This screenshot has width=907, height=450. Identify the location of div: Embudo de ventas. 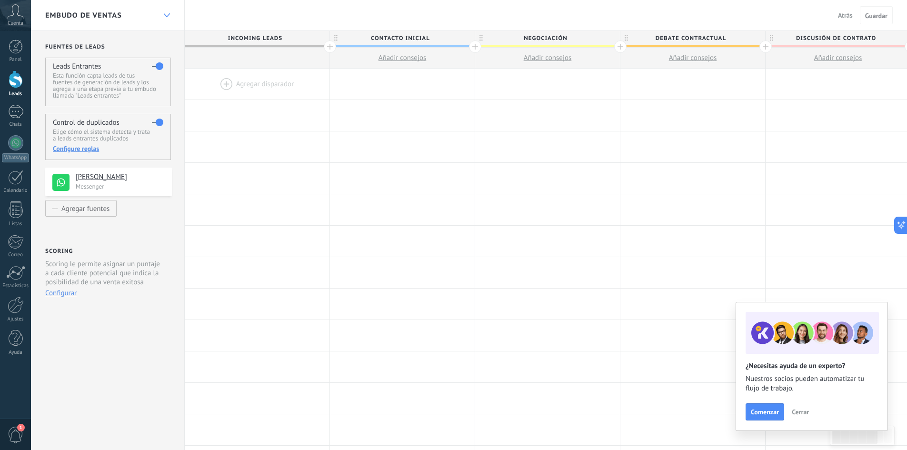
(167, 15).